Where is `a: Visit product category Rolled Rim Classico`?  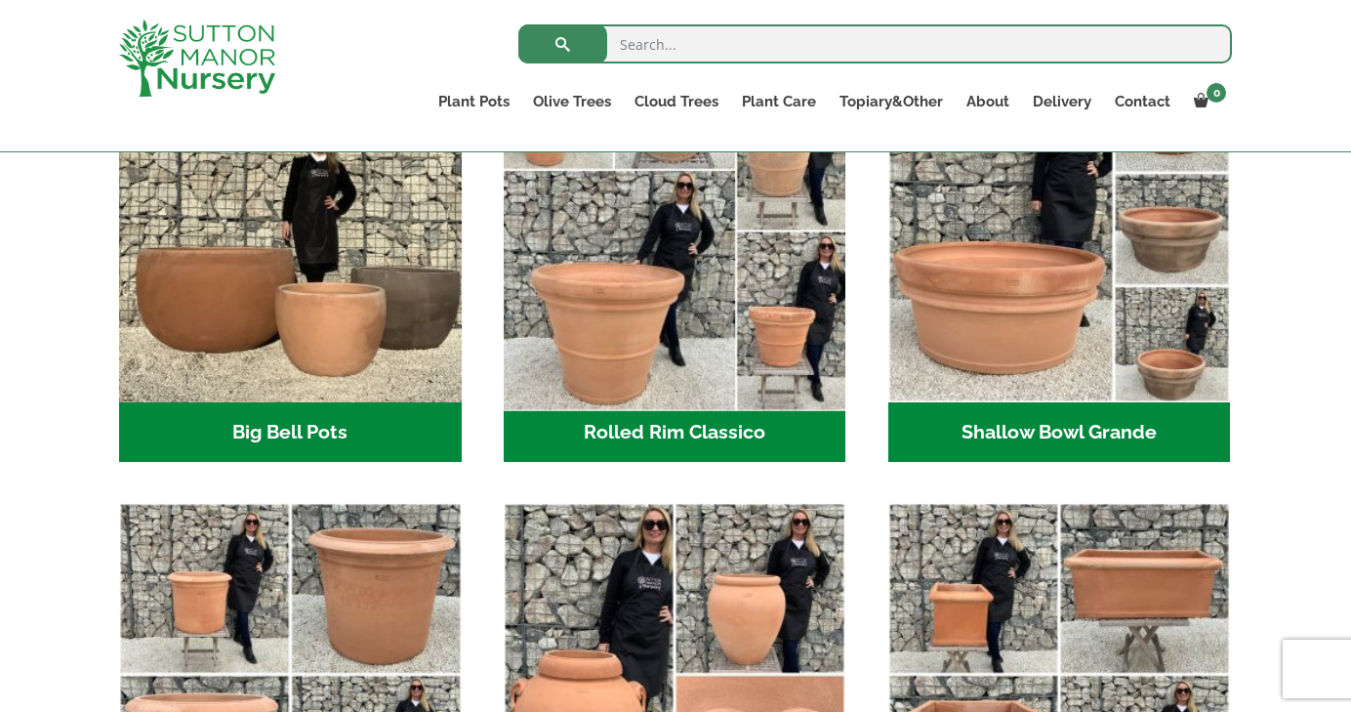 a: Visit product category Rolled Rim Classico is located at coordinates (674, 261).